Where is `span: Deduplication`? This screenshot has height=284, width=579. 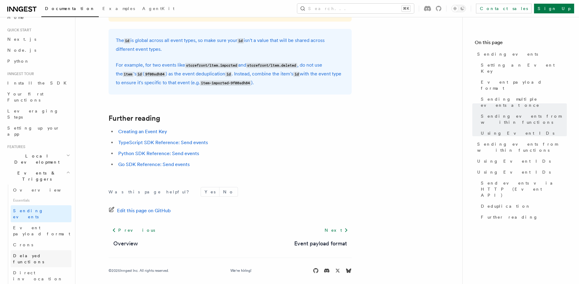 span: Deduplication is located at coordinates (506, 206).